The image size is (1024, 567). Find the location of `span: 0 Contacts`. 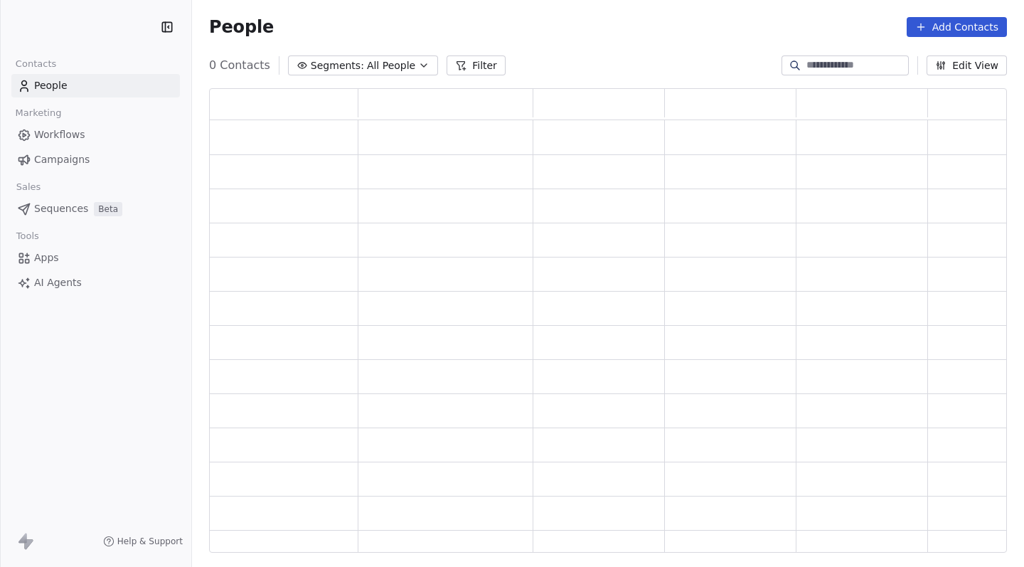

span: 0 Contacts is located at coordinates (240, 65).